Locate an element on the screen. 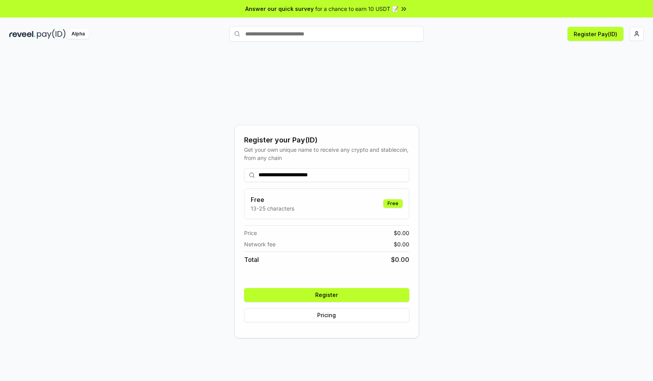 This screenshot has height=381, width=653. img: reveel_dark is located at coordinates (22, 34).